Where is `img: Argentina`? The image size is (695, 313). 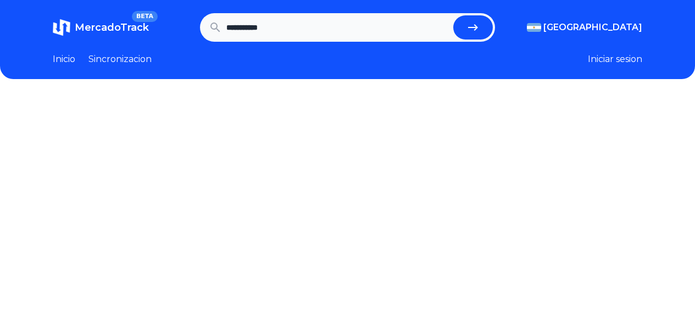
img: Argentina is located at coordinates (534, 27).